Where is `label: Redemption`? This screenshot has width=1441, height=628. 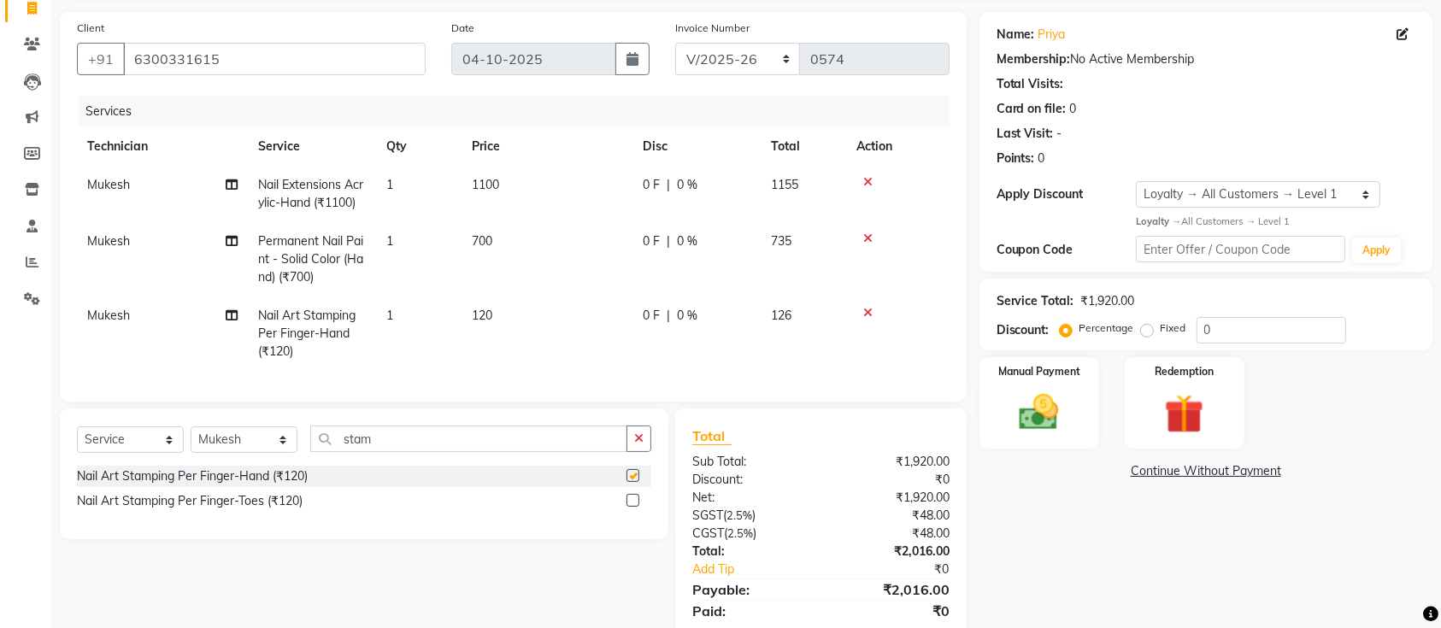
label: Redemption is located at coordinates (1183, 372).